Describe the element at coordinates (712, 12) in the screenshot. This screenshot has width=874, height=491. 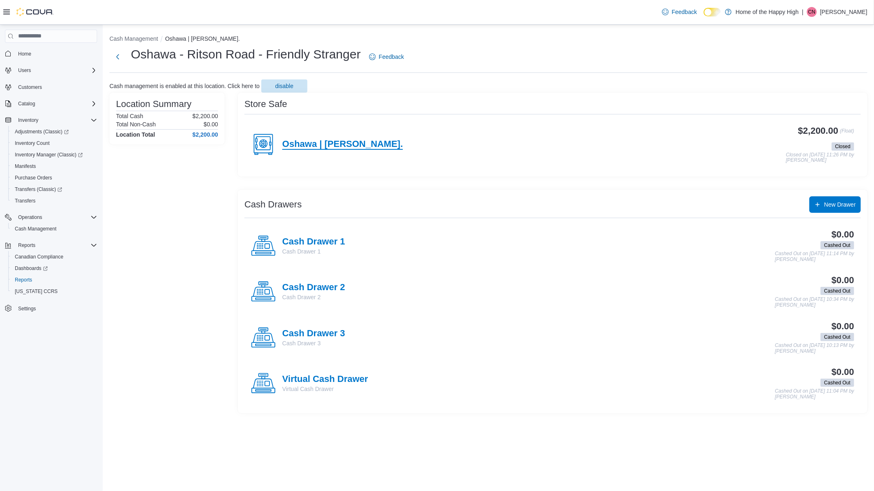
I see `input: Dark Mode` at that location.